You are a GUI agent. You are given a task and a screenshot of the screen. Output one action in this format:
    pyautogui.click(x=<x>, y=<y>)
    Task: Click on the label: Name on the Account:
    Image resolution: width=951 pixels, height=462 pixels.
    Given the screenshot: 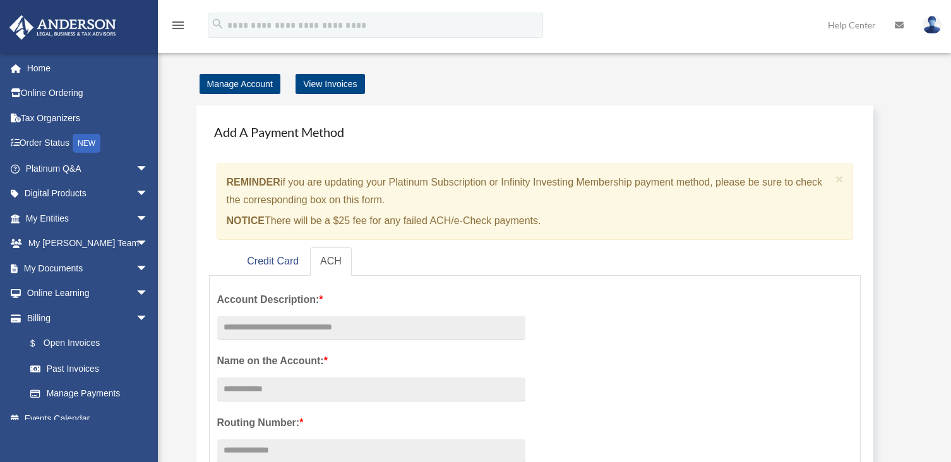 What is the action you would take?
    pyautogui.click(x=371, y=361)
    